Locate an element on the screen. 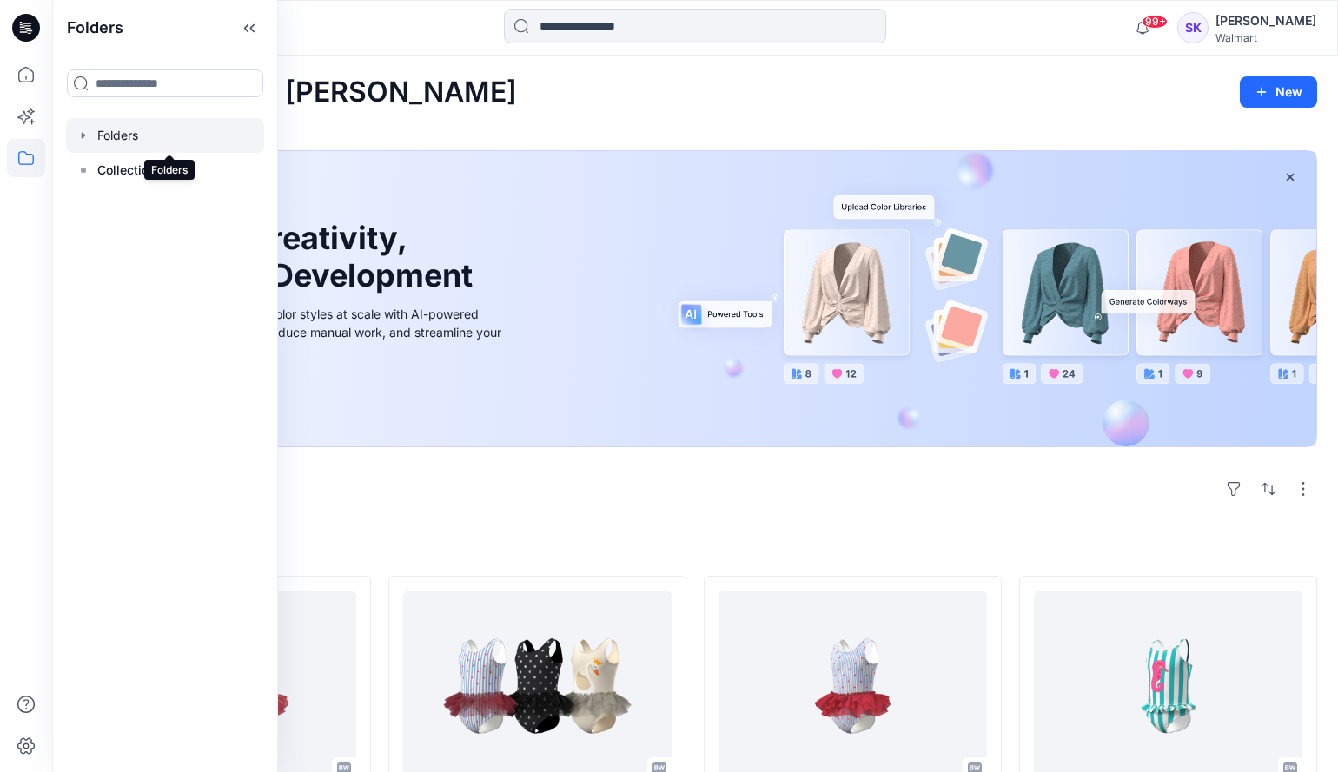 This screenshot has width=1338, height=772. div: Explore ideas faster and recolor styles at scale with AI-powered tools that boost creativity, red... is located at coordinates (311, 332).